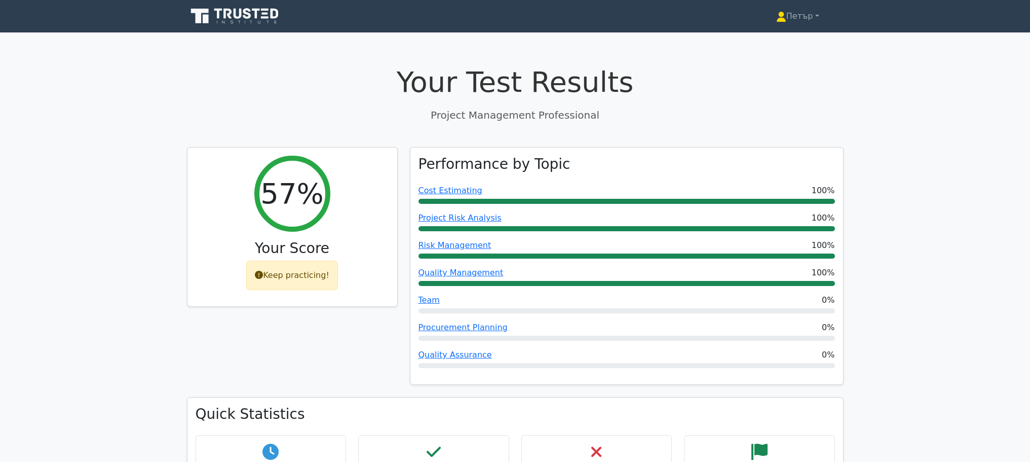 Image resolution: width=1030 pixels, height=462 pixels. Describe the element at coordinates (292, 275) in the screenshot. I see `div: Keep practicing!` at that location.